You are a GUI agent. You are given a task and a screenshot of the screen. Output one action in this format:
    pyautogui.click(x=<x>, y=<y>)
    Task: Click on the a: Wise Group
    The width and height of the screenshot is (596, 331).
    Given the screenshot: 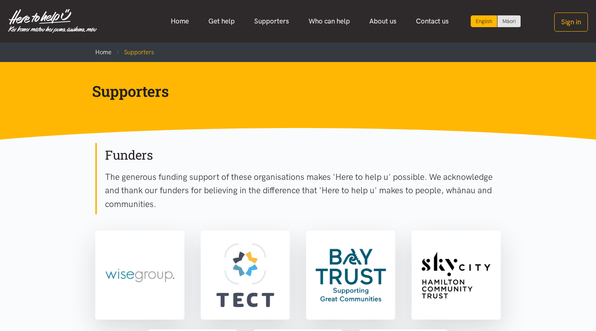 What is the action you would take?
    pyautogui.click(x=140, y=275)
    